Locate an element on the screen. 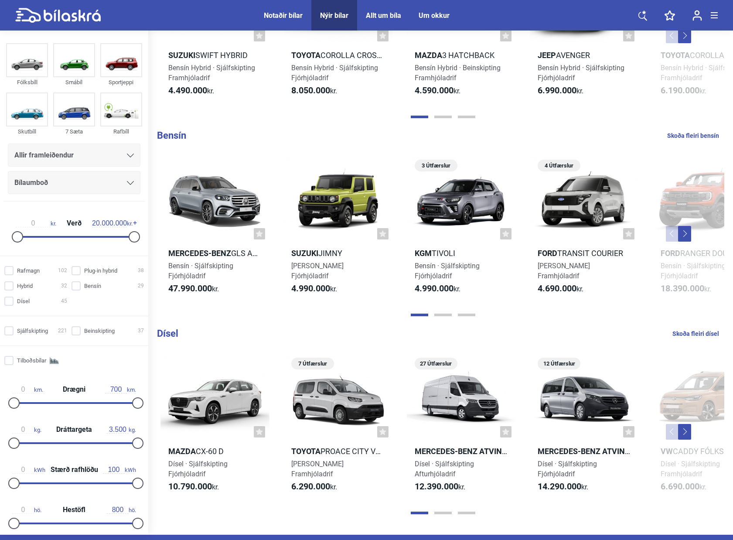 Image resolution: width=733 pixels, height=540 pixels. a: Nýir bílar is located at coordinates (334, 15).